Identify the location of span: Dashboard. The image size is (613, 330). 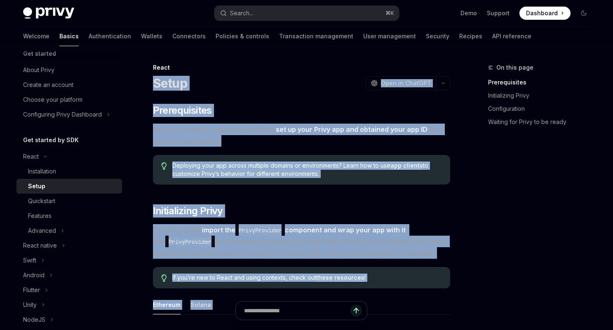
(541, 13).